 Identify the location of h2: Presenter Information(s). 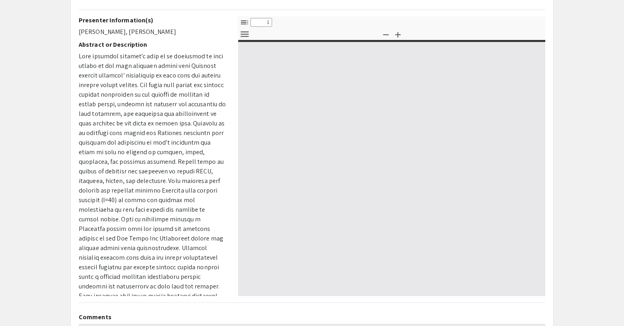
(152, 20).